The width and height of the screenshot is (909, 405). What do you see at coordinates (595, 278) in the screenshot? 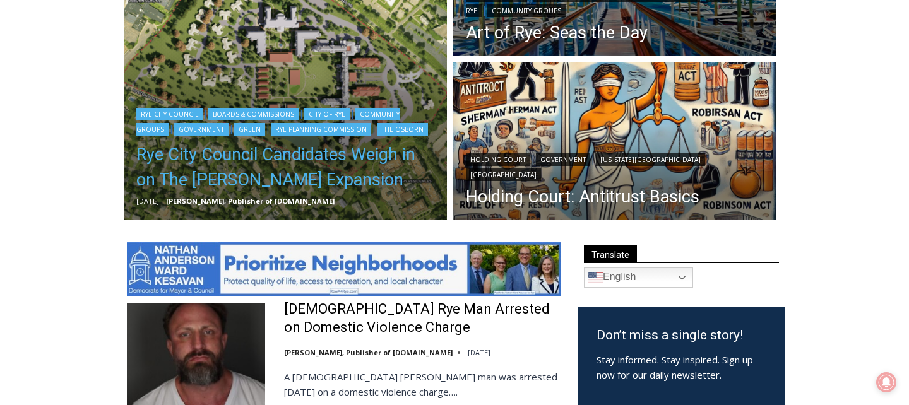
I see `img: en` at bounding box center [595, 278].